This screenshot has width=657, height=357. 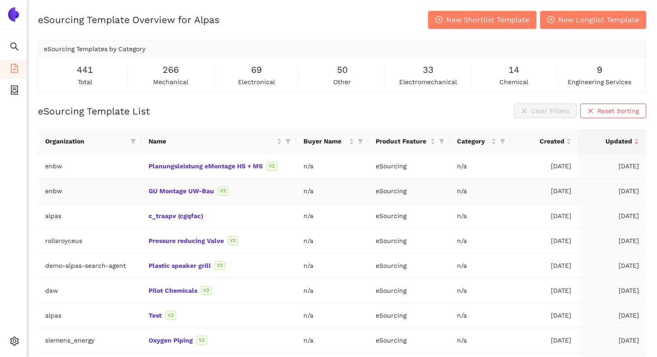 I want to click on img: Logo, so click(x=14, y=14).